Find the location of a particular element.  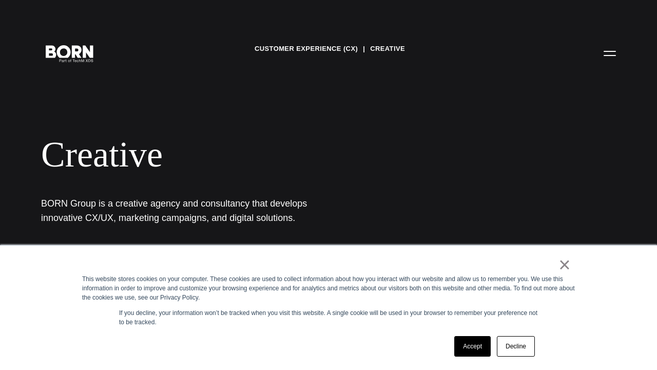

h1: BORN Group is a creative agency and consultancy that develops innovative CX/UX, marketing campaig... is located at coordinates (195, 211).